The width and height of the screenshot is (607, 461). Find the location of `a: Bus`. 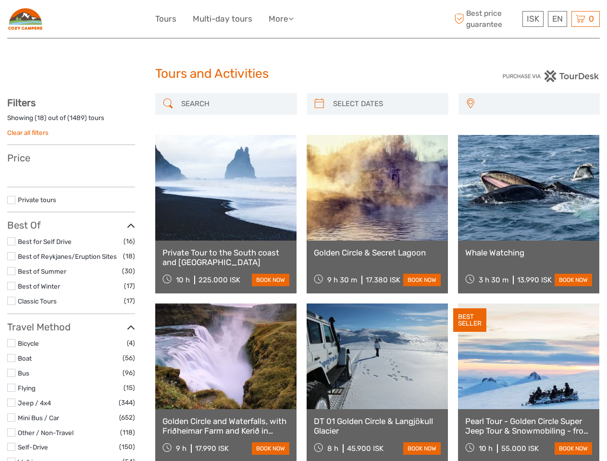

a: Bus is located at coordinates (24, 374).